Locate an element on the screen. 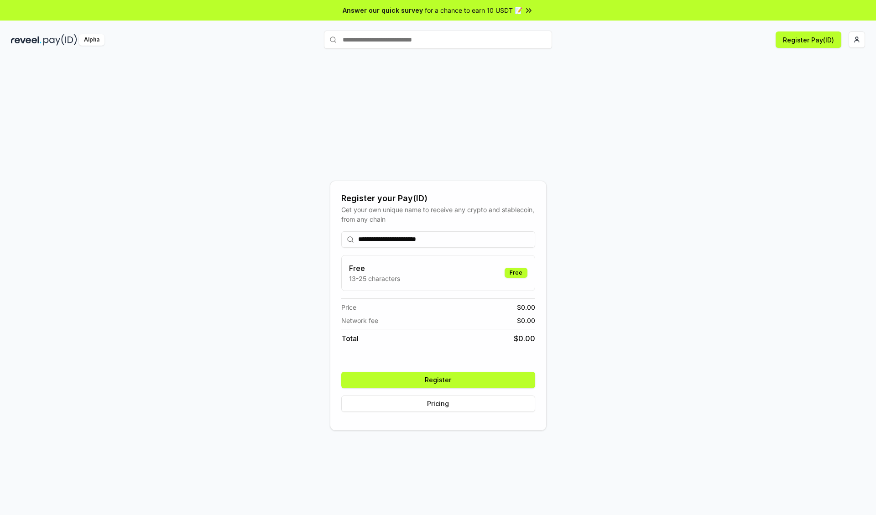 This screenshot has width=876, height=515. img: pay_id is located at coordinates (60, 40).